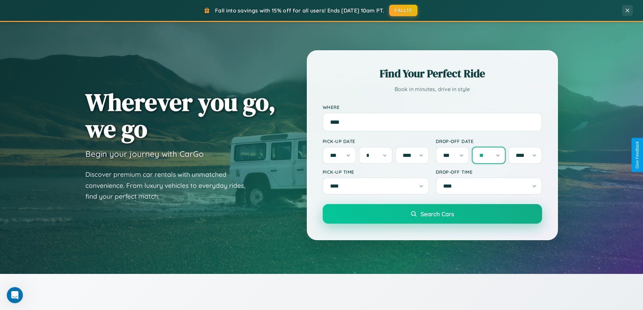 Image resolution: width=643 pixels, height=310 pixels. I want to click on label: Where, so click(433, 107).